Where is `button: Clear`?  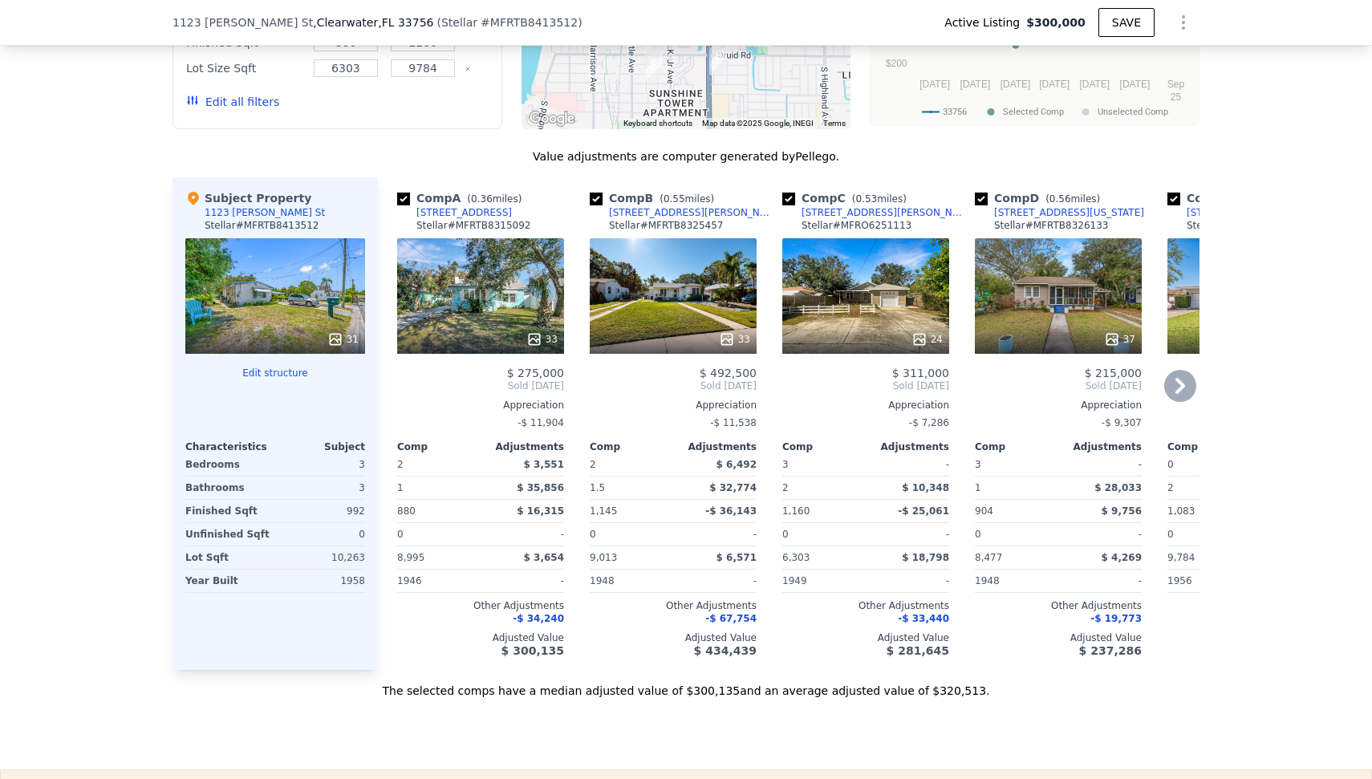 button: Clear is located at coordinates (468, 69).